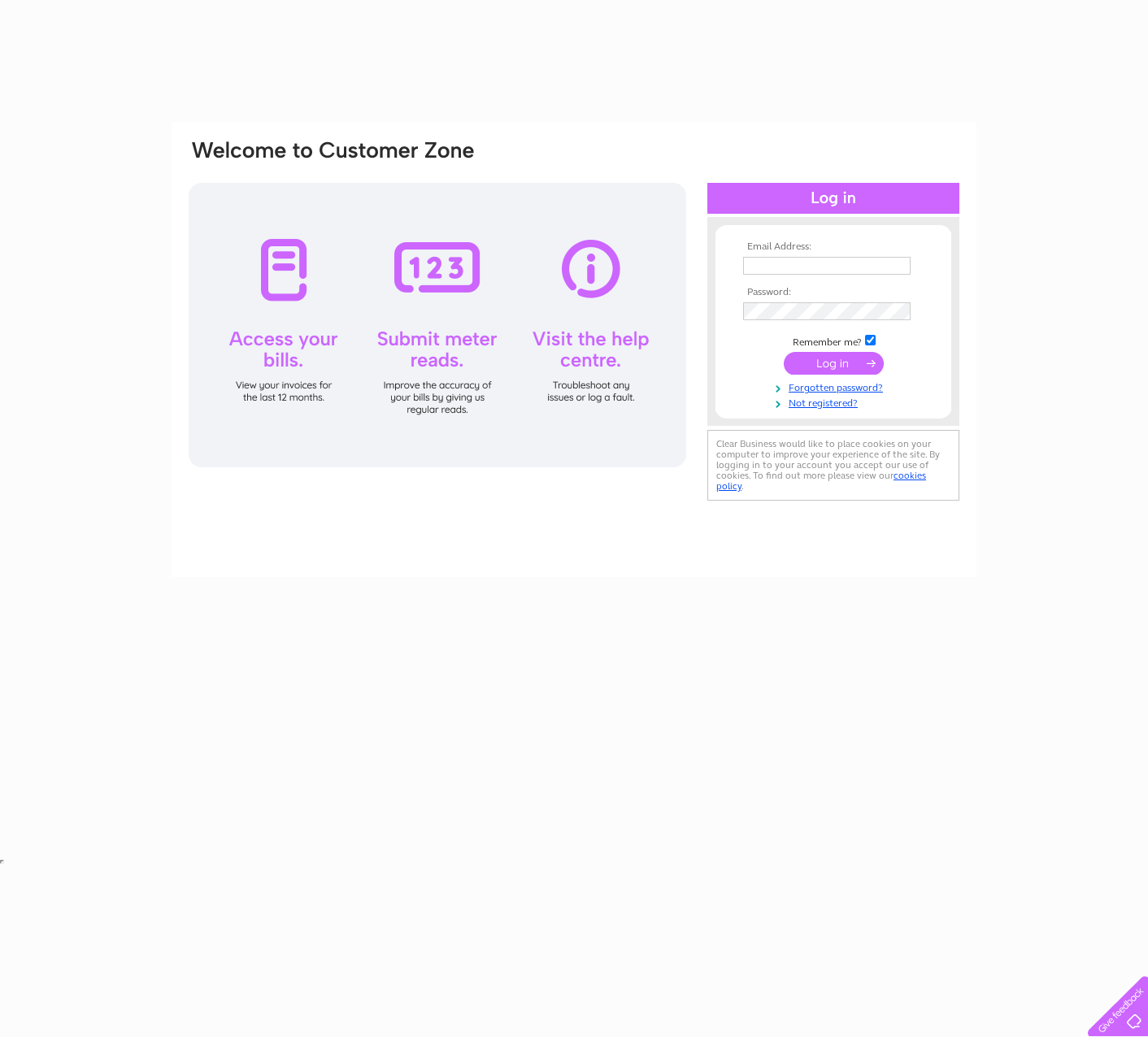 Image resolution: width=1148 pixels, height=1037 pixels. What do you see at coordinates (821, 481) in the screenshot?
I see `a: cookies policy` at bounding box center [821, 481].